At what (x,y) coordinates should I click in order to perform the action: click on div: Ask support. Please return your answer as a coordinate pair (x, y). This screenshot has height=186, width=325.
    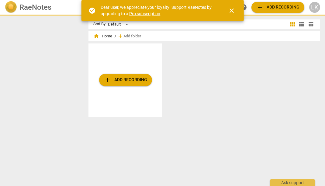
    Looking at the image, I should click on (293, 183).